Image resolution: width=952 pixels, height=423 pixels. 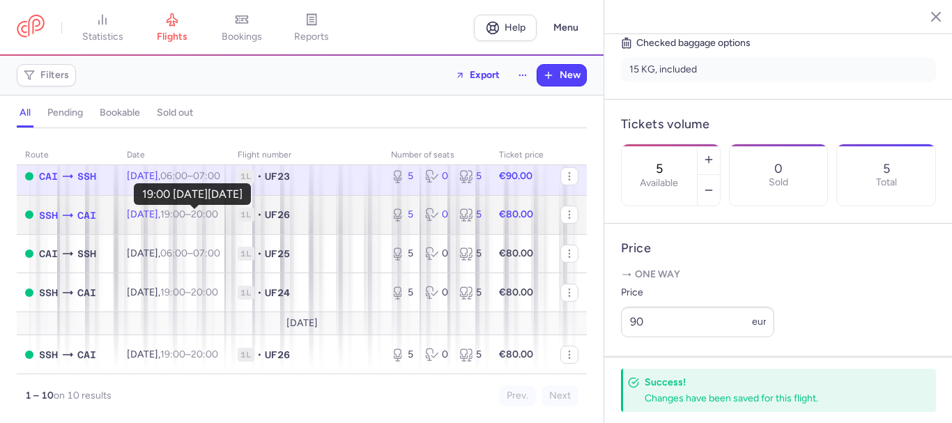 I want to click on span: Help, so click(x=515, y=27).